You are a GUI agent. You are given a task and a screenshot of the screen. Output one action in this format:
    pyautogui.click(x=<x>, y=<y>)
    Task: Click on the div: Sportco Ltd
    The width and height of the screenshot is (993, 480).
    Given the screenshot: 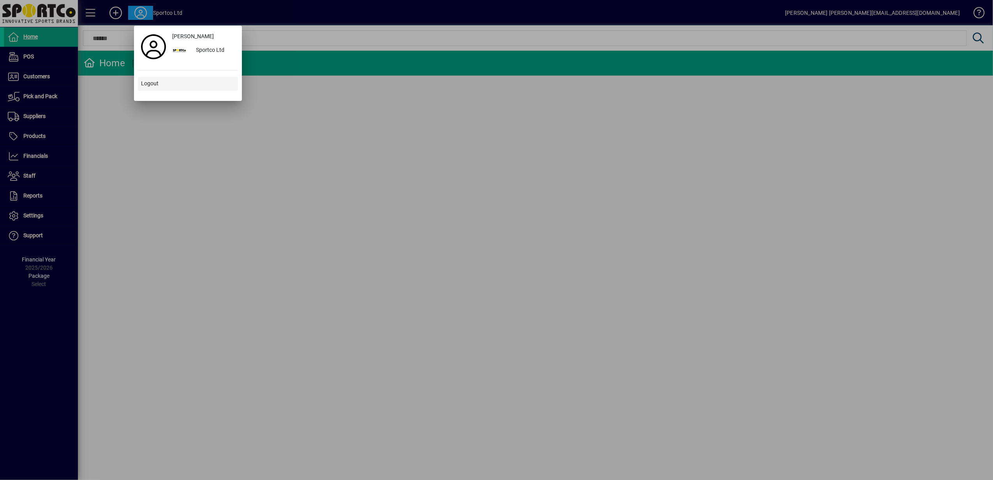 What is the action you would take?
    pyautogui.click(x=214, y=51)
    